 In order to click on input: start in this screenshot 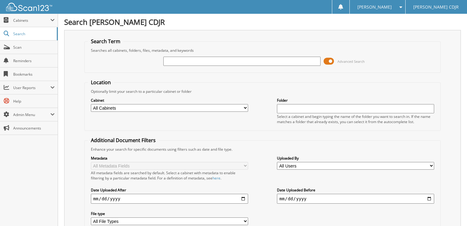, I will do `click(169, 199)`.